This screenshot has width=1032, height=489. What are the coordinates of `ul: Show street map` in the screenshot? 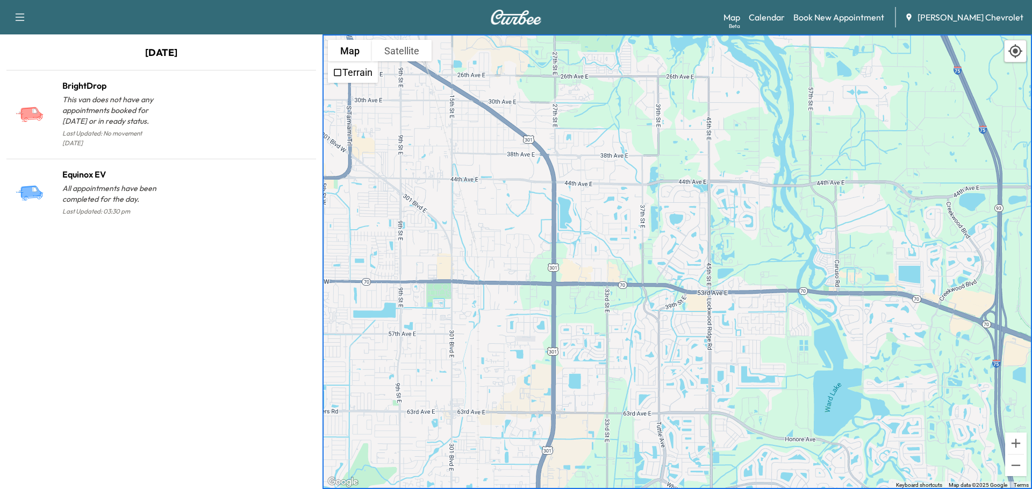 It's located at (353, 72).